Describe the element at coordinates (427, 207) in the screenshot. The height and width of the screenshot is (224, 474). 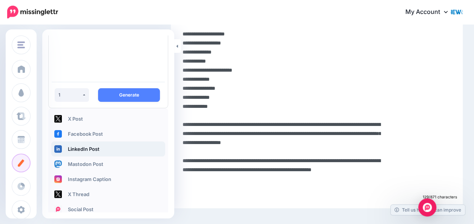
I see `div: Open Intercom Messenger` at that location.